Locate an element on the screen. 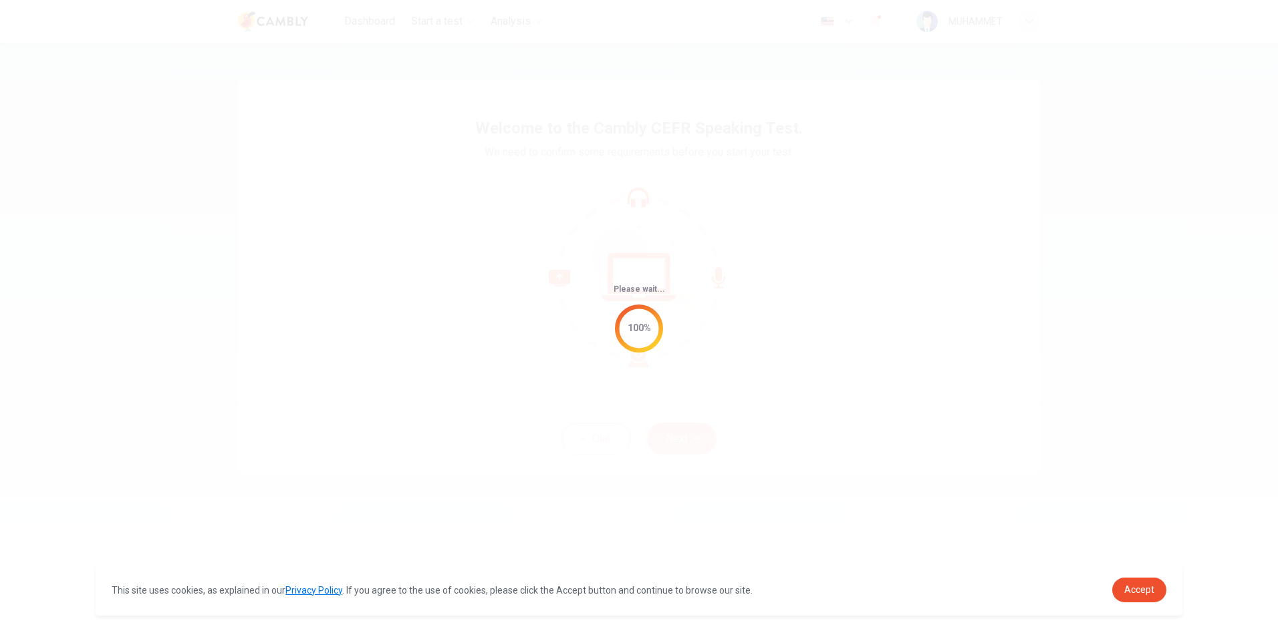 The width and height of the screenshot is (1278, 637). div: cookieconsent is located at coordinates (638, 590).